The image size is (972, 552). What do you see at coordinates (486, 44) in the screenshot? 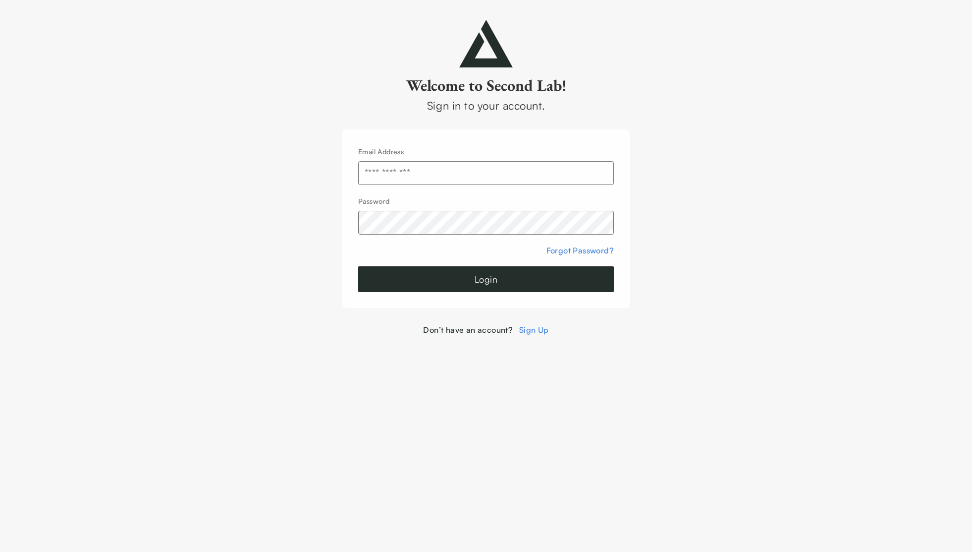
I see `img: secondlab-logo` at bounding box center [486, 44].